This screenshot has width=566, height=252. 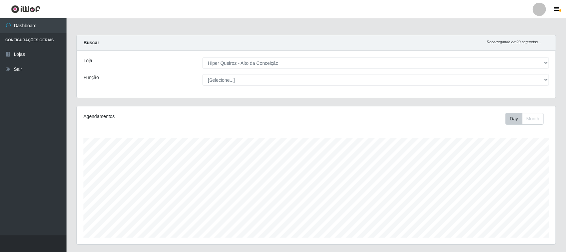 I want to click on div: Toolbar with button groups, so click(x=527, y=119).